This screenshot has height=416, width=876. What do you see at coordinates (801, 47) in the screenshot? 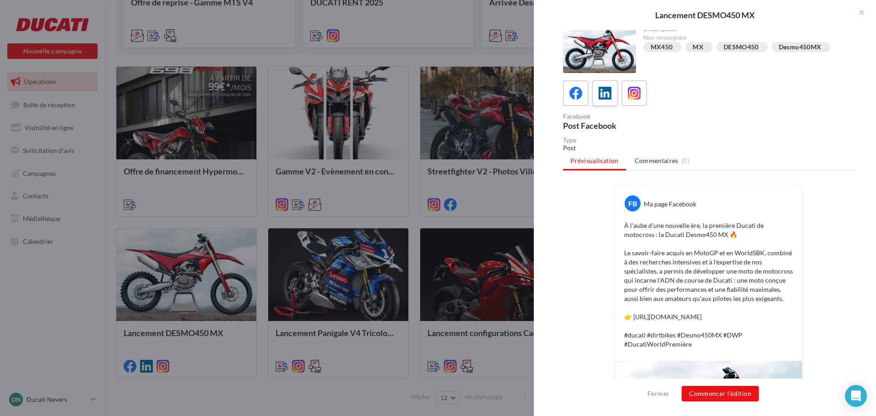
I see `div: Desmo450MX` at bounding box center [801, 47].